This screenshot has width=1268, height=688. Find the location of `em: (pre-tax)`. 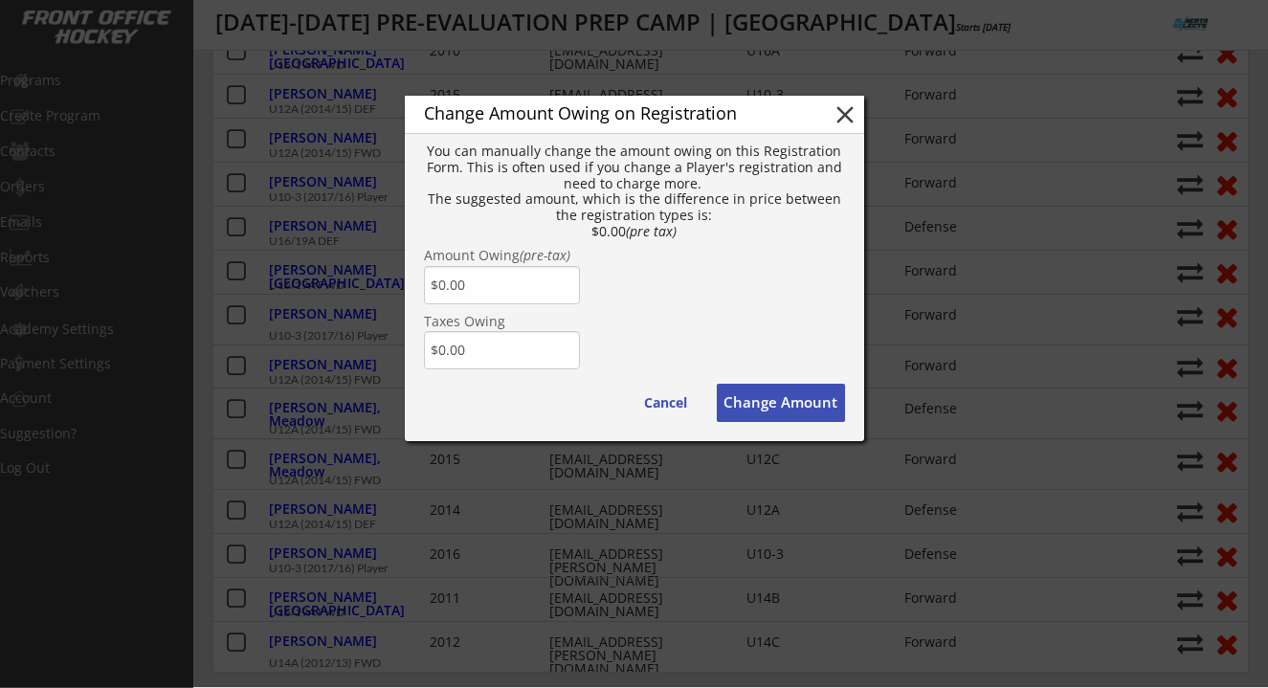

em: (pre-tax) is located at coordinates (544, 254).